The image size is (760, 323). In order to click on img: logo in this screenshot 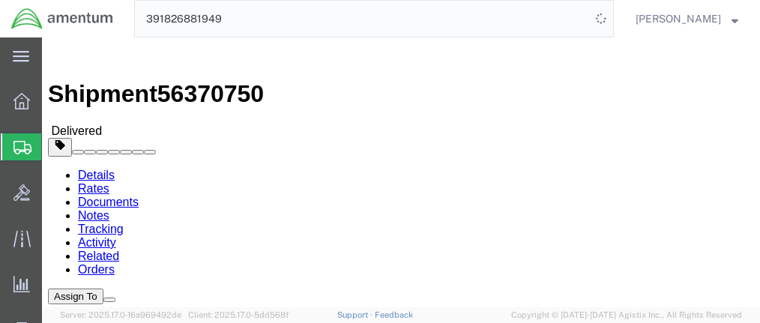, I will do `click(62, 19)`.